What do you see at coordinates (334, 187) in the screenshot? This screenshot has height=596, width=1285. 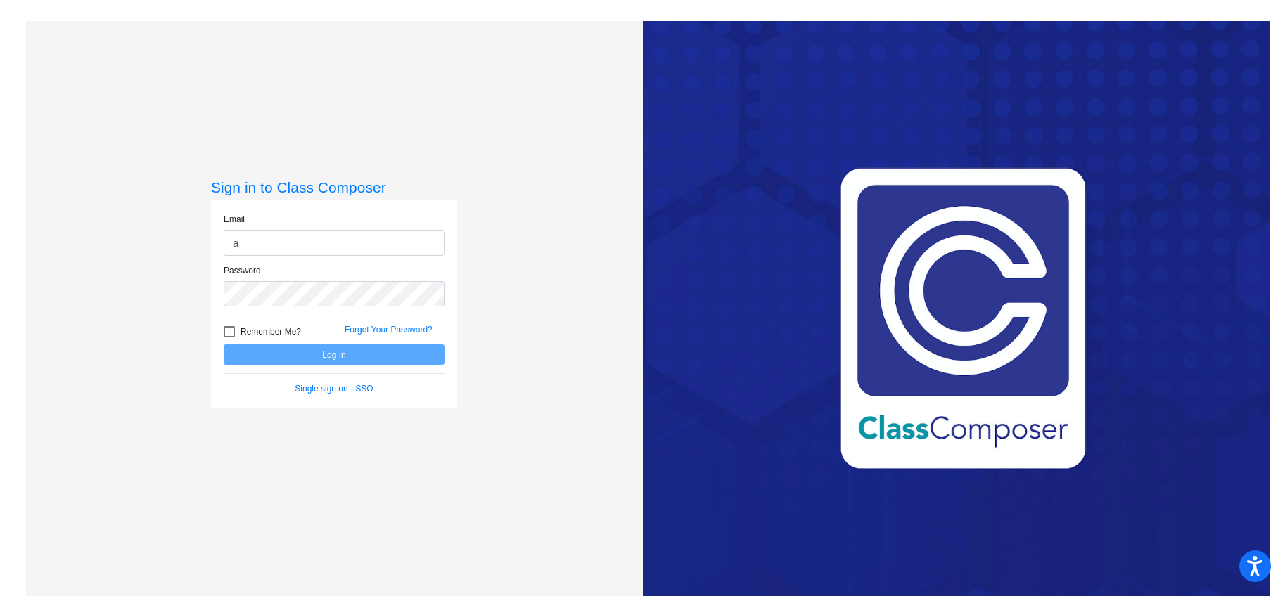 I see `h3: Sign in to Class Composer` at bounding box center [334, 187].